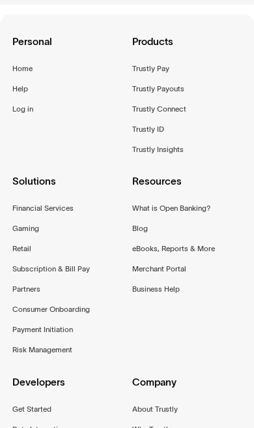  I want to click on div: Log in, so click(23, 110).